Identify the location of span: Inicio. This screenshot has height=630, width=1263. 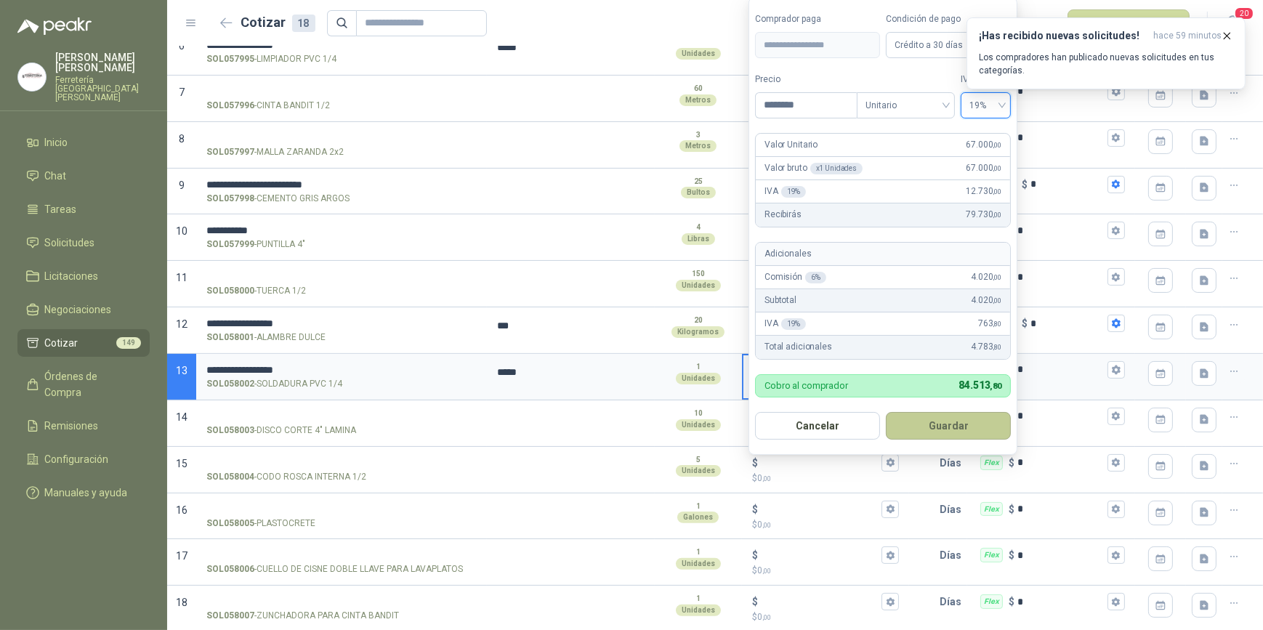
(57, 142).